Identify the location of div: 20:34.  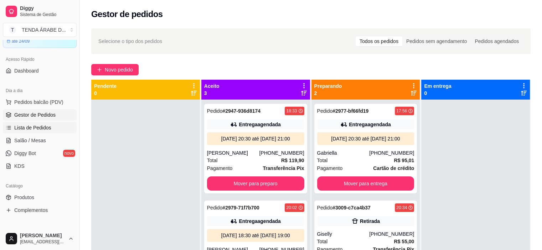
(402, 208).